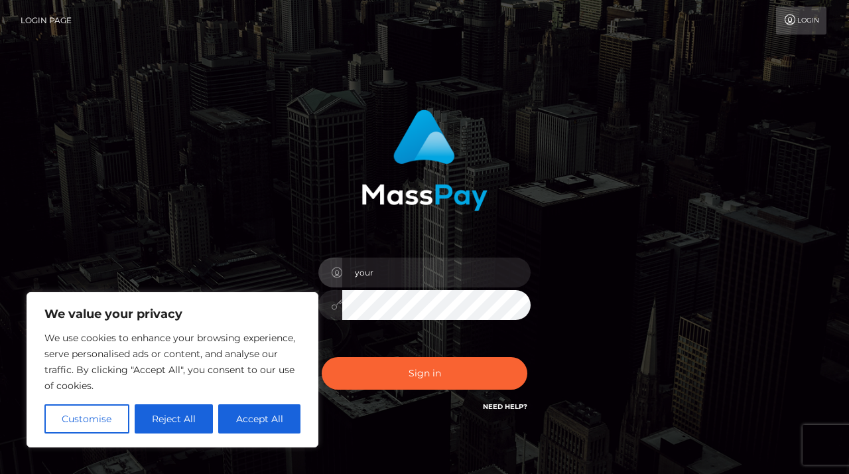 The height and width of the screenshot is (474, 849). What do you see at coordinates (259, 419) in the screenshot?
I see `button: Accept All` at bounding box center [259, 419].